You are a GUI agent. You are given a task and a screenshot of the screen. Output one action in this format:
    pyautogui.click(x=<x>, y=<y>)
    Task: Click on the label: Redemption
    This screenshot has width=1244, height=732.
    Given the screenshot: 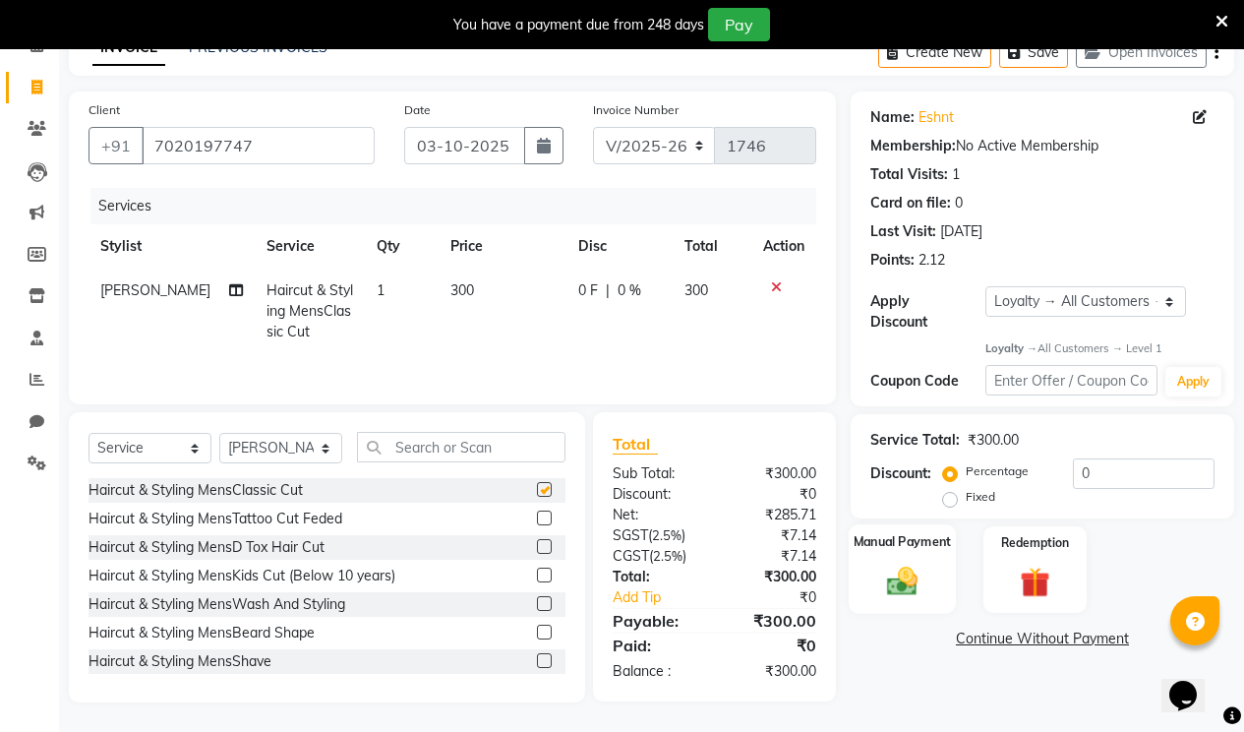 What is the action you would take?
    pyautogui.click(x=1034, y=543)
    